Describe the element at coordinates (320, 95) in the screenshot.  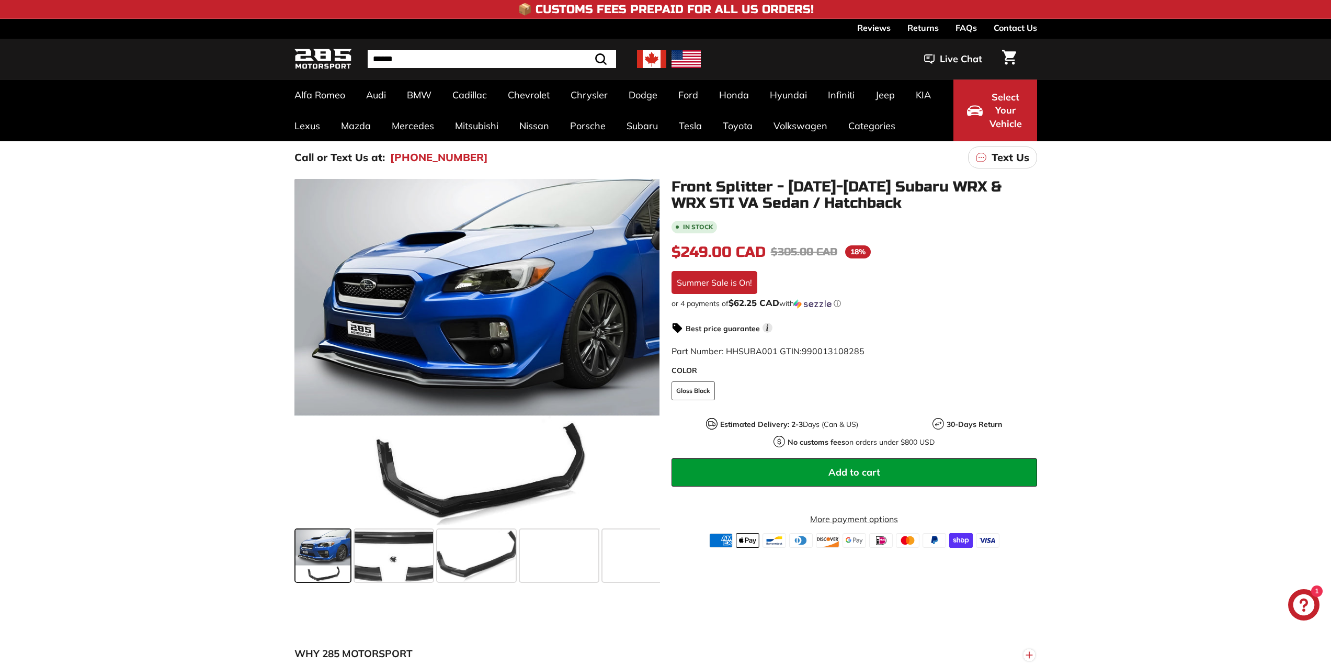
I see `a: Alfa Romeo` at that location.